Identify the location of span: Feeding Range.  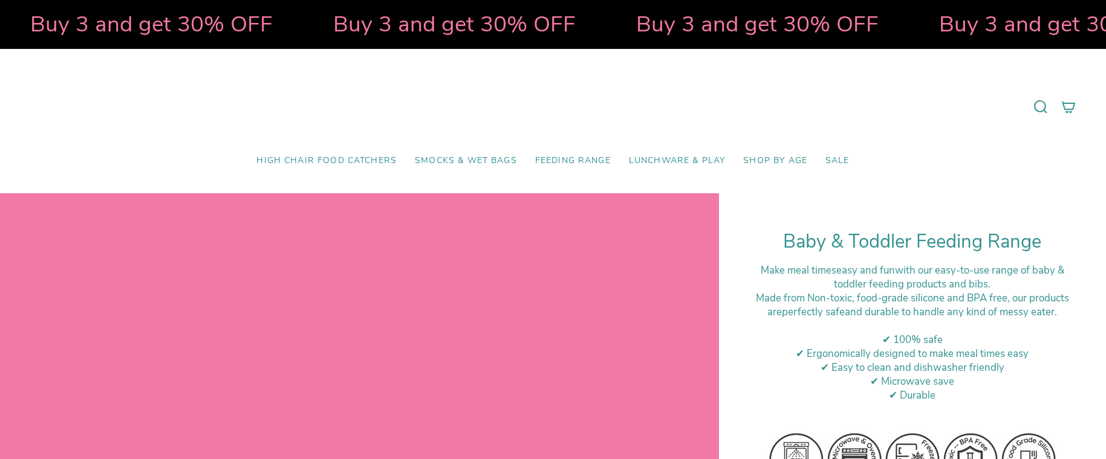
(572, 161).